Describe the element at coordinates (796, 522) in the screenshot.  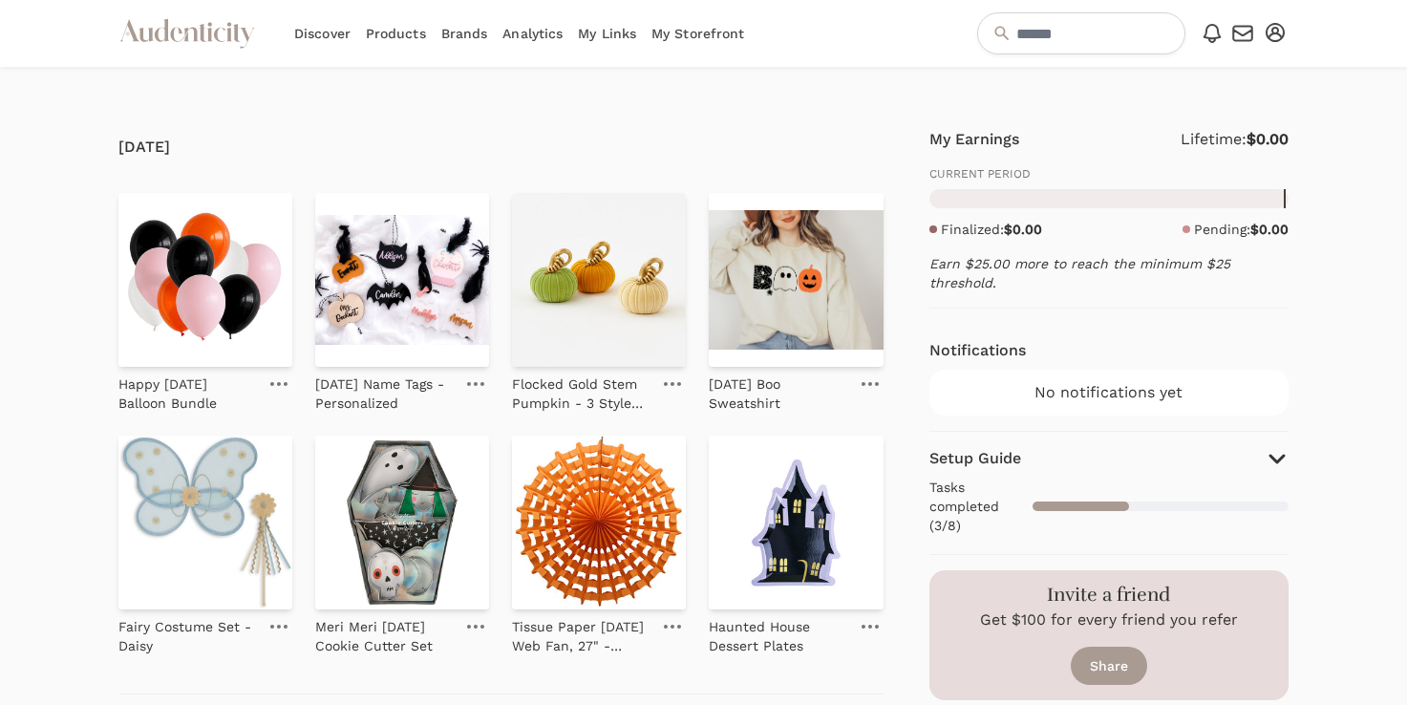
I see `img: Haunted House Dessert Plates` at that location.